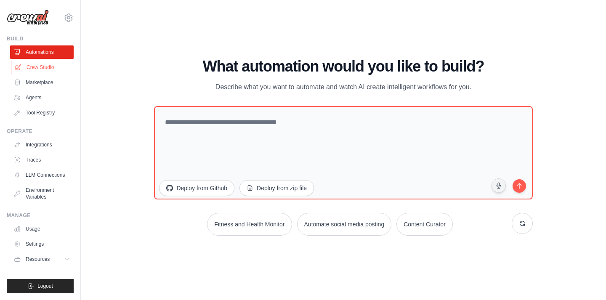  Describe the element at coordinates (249, 224) in the screenshot. I see `button: Fitness and Health Monitor` at that location.